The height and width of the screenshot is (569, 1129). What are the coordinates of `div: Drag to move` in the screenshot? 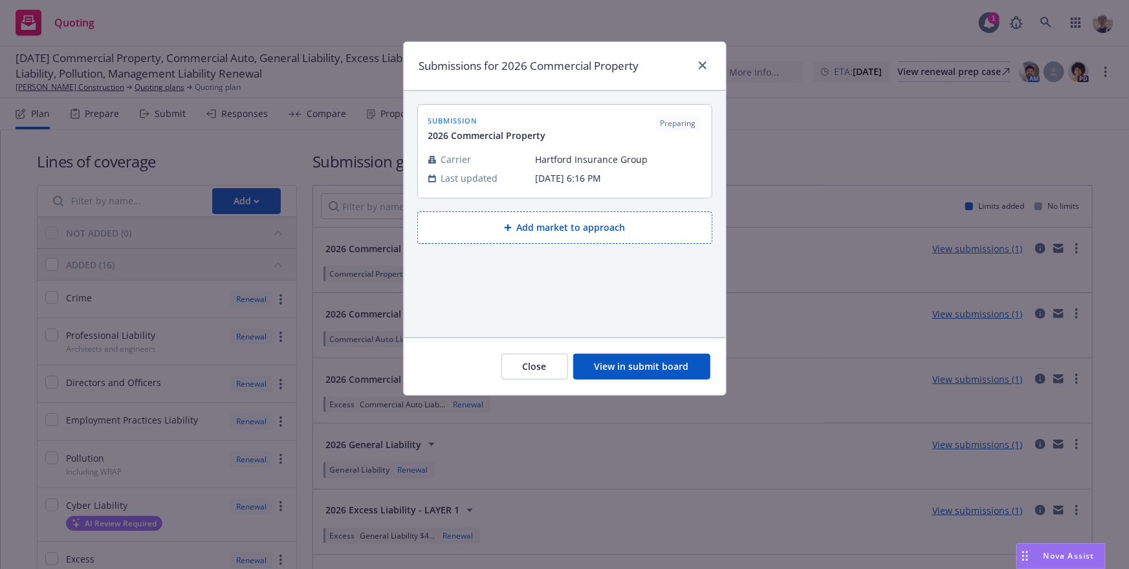 It's located at (1025, 556).